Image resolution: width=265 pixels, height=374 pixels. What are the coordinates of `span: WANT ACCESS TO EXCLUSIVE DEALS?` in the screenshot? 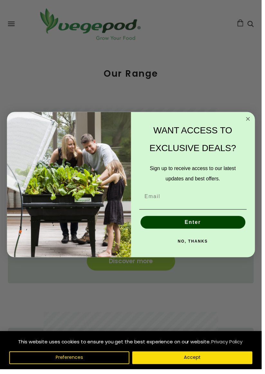 It's located at (195, 141).